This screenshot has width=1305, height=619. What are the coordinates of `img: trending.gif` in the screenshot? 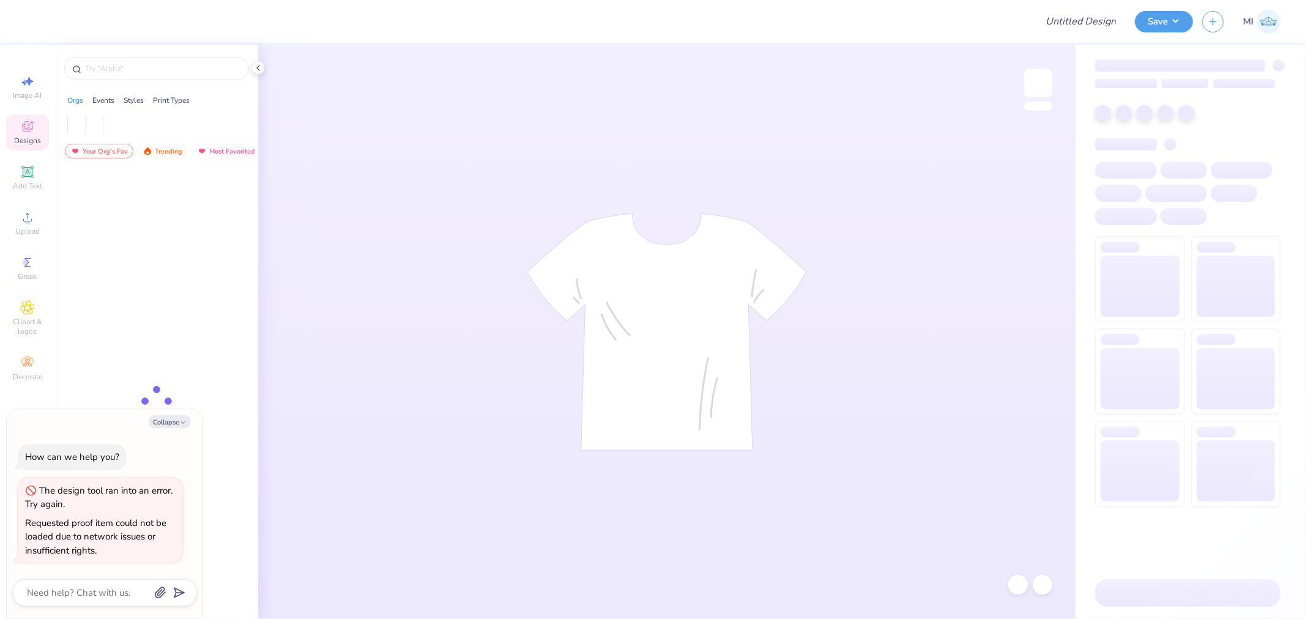 It's located at (147, 151).